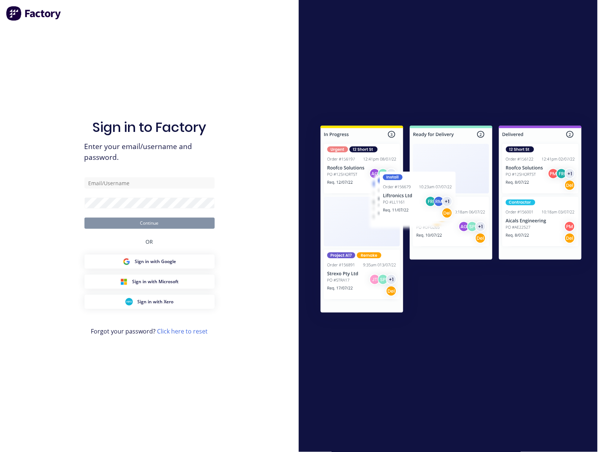 Image resolution: width=605 pixels, height=452 pixels. I want to click on input: Email/Username, so click(150, 183).